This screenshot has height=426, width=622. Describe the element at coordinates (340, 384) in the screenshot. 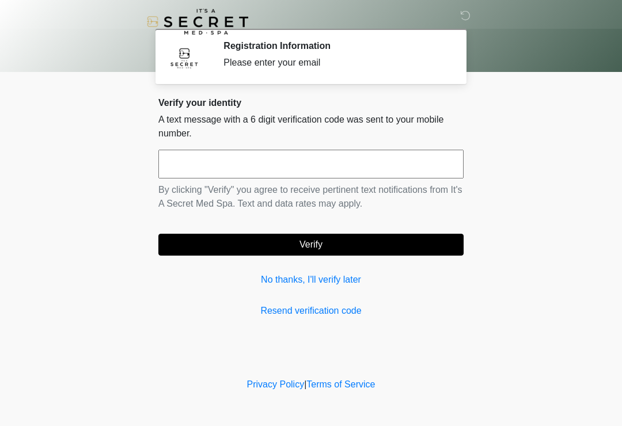

I see `a: Terms of Service` at that location.